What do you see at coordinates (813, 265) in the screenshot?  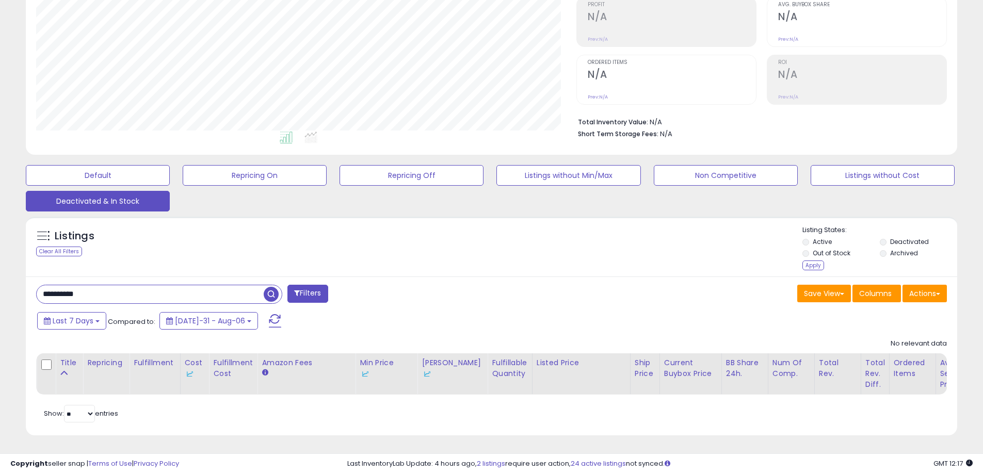 I see `div: Apply` at bounding box center [813, 265].